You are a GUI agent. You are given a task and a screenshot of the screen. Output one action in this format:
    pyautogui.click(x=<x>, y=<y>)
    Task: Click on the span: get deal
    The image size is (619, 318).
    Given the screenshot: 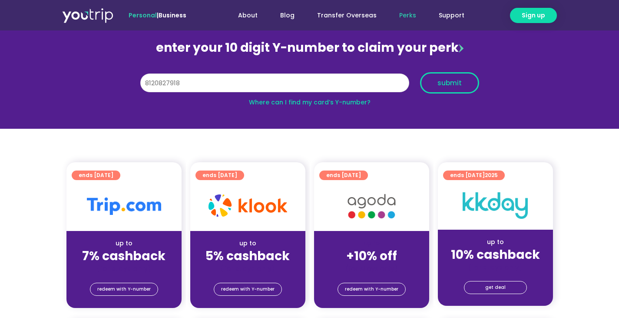 What is the action you would take?
    pyautogui.click(x=495, y=287)
    